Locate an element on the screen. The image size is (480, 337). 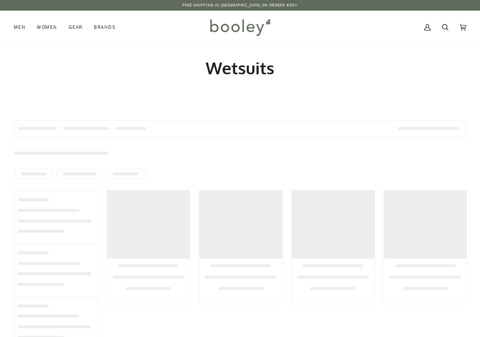
span: Brands is located at coordinates (105, 27).